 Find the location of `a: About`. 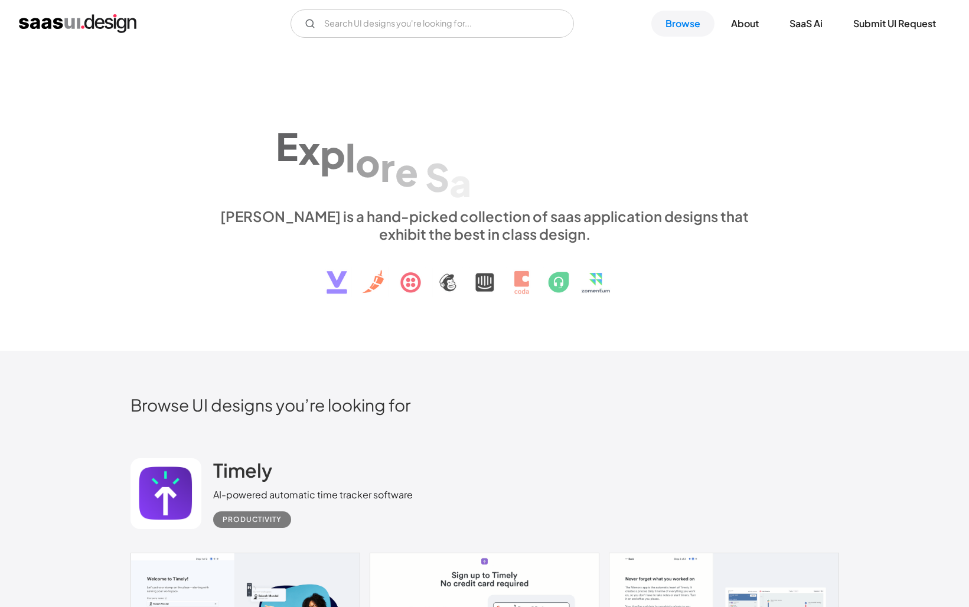

a: About is located at coordinates (745, 24).